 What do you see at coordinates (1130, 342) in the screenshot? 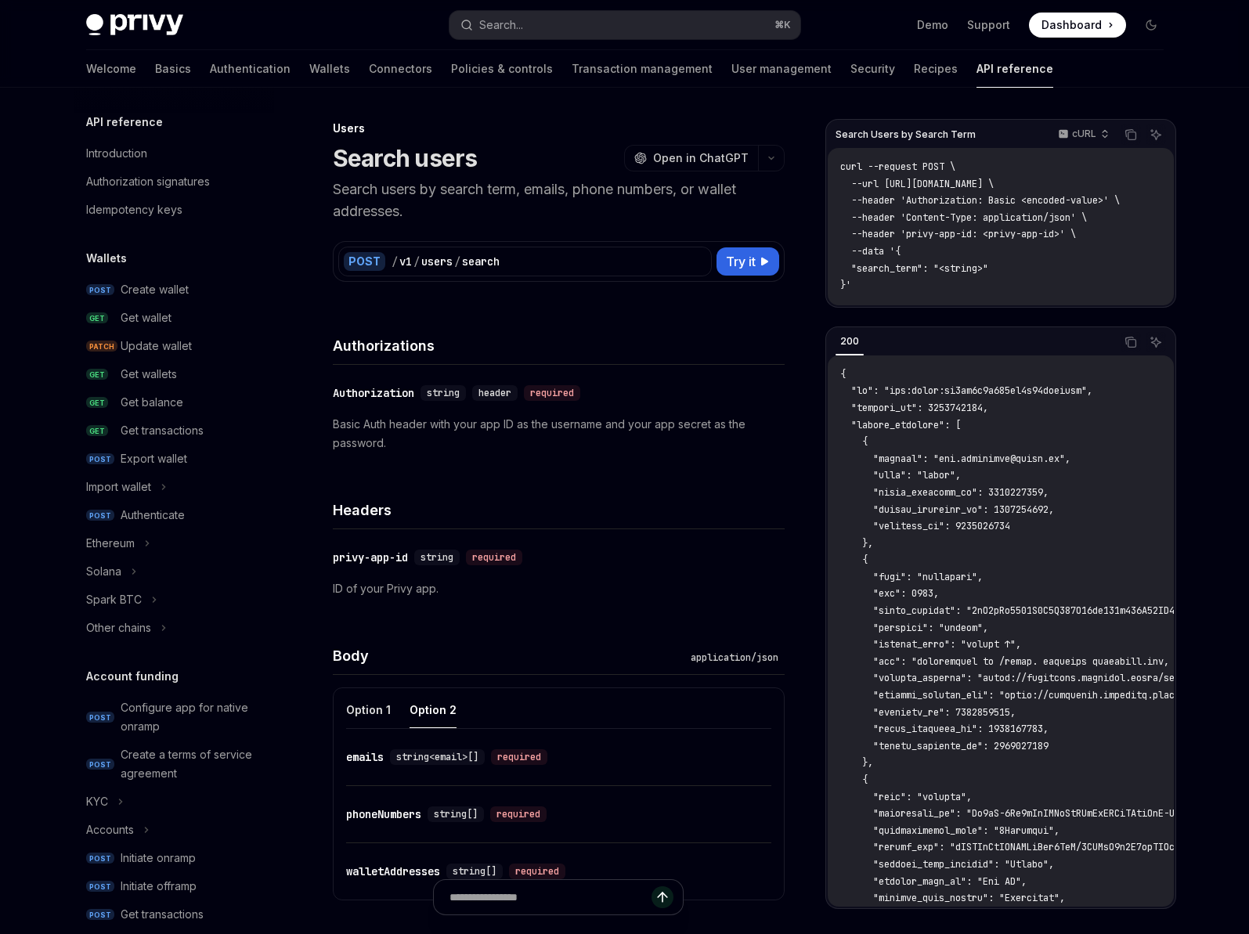
I see `button: Copy the contents from the code block` at bounding box center [1130, 342].